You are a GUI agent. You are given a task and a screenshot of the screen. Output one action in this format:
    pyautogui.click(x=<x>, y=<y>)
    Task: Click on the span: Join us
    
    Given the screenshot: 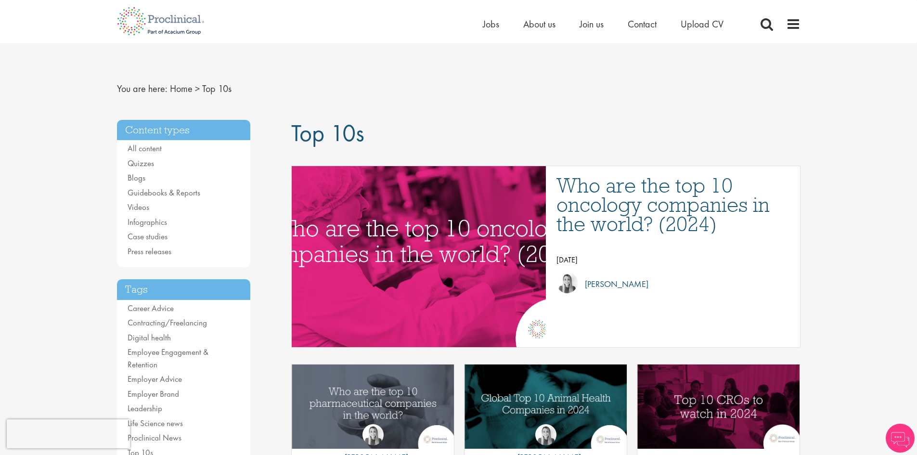 What is the action you would take?
    pyautogui.click(x=592, y=24)
    